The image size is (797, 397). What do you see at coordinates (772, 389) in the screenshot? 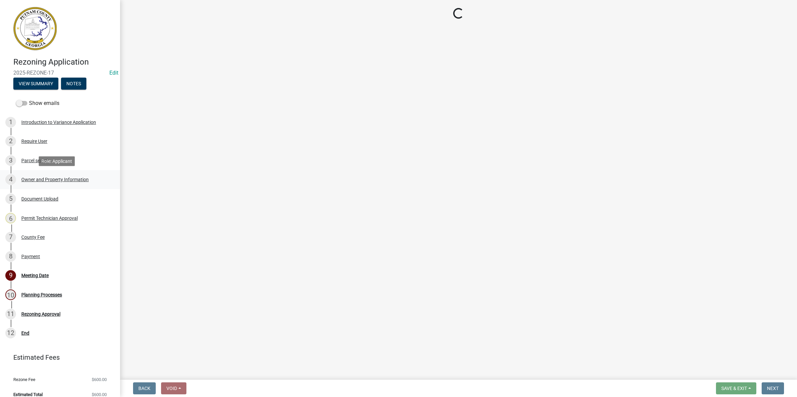
I see `button: Next` at bounding box center [772, 389].